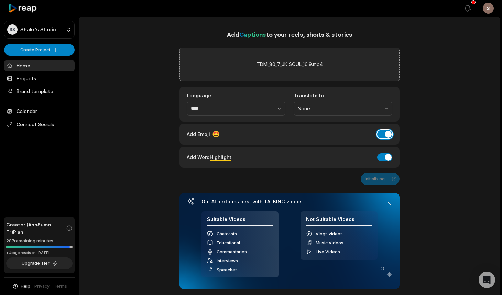  Describe the element at coordinates (25, 286) in the screenshot. I see `span: Help` at that location.